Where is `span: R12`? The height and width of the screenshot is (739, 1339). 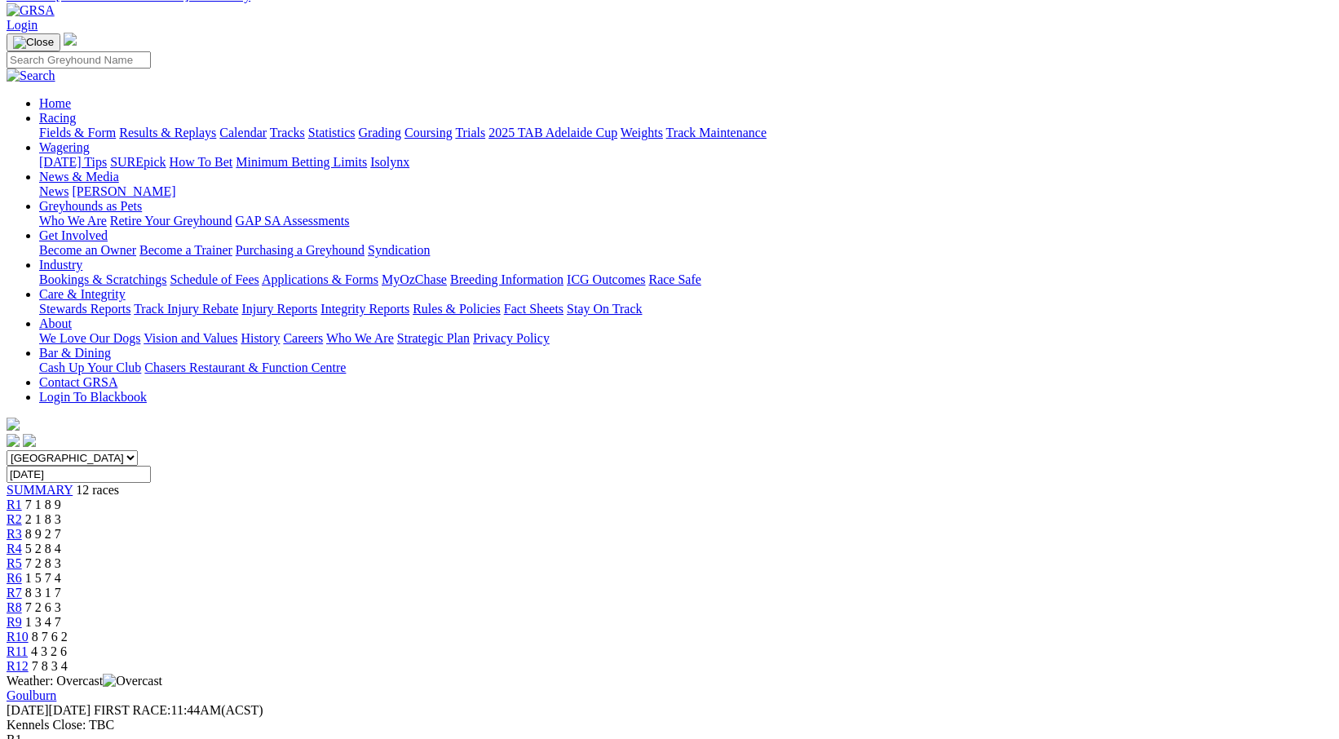
span: R12 is located at coordinates (17, 666).